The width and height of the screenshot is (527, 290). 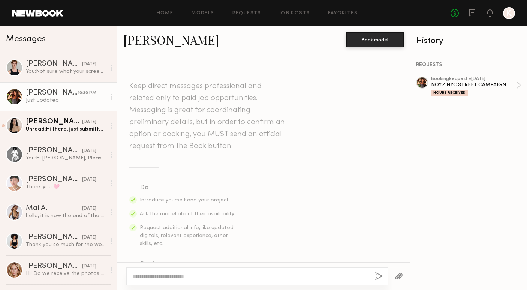 I want to click on a: Requests, so click(x=247, y=13).